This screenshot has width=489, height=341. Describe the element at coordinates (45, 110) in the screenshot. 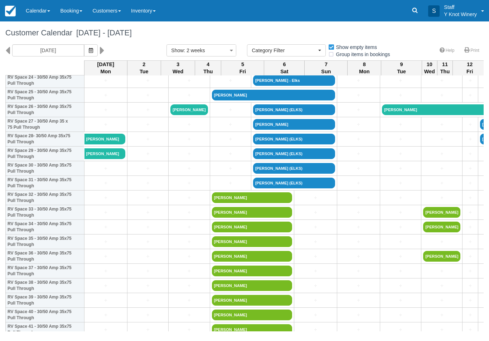

I see `th: RV Space 26 - 30/50 Amp 35x75 Pull Through` at that location.